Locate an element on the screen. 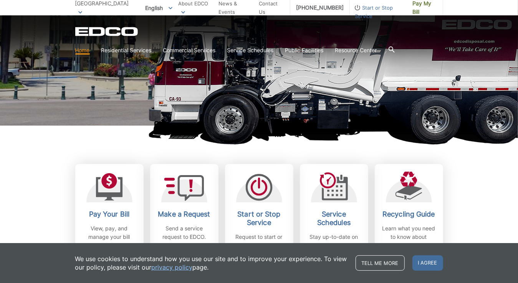 The image size is (518, 283). h2: Recycling Guide is located at coordinates (409, 214).